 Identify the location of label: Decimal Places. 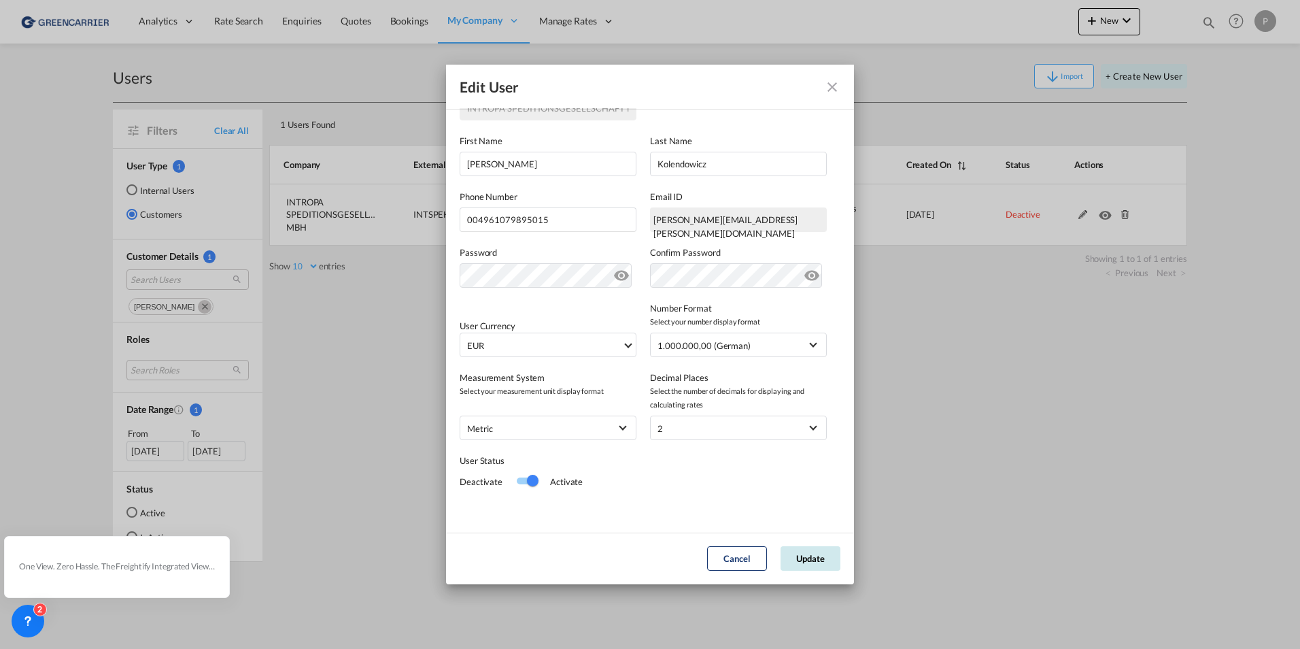
(739, 377).